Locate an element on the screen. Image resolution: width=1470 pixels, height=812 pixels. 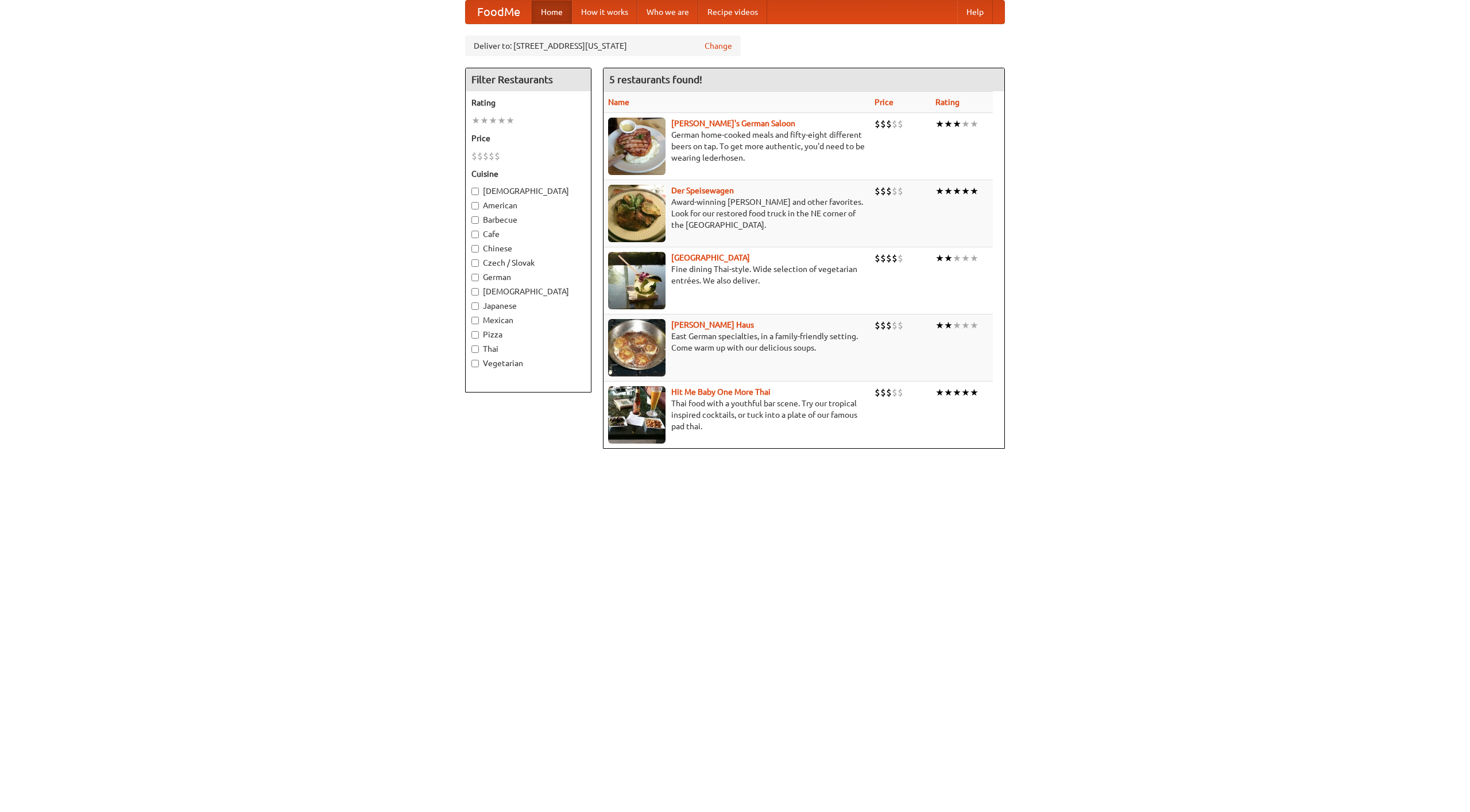
p: Thai food with a youthful bar scene. Try our tropical inspired cocktails, or tuck into a plate of... is located at coordinates (736, 414).